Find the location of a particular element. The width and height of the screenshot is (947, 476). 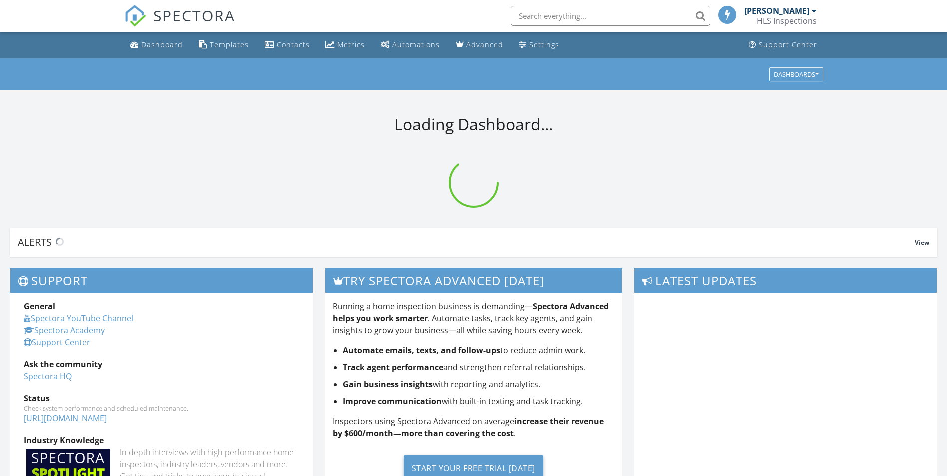

a: Templates is located at coordinates (224, 45).